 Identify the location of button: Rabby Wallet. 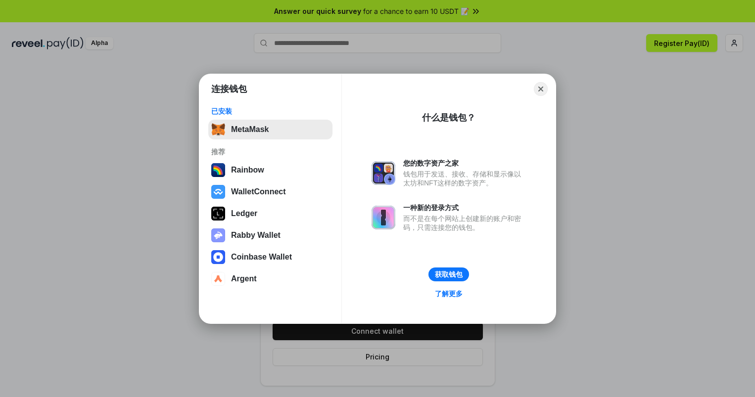
(270, 236).